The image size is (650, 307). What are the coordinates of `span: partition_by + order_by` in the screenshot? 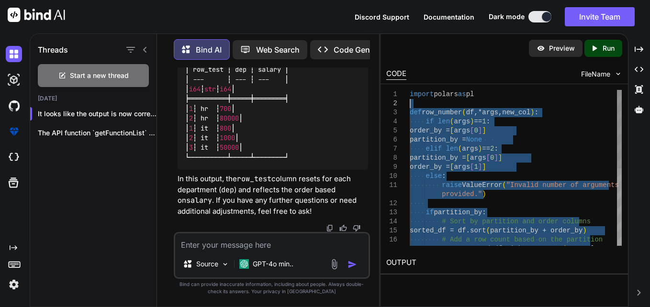 It's located at (536, 231).